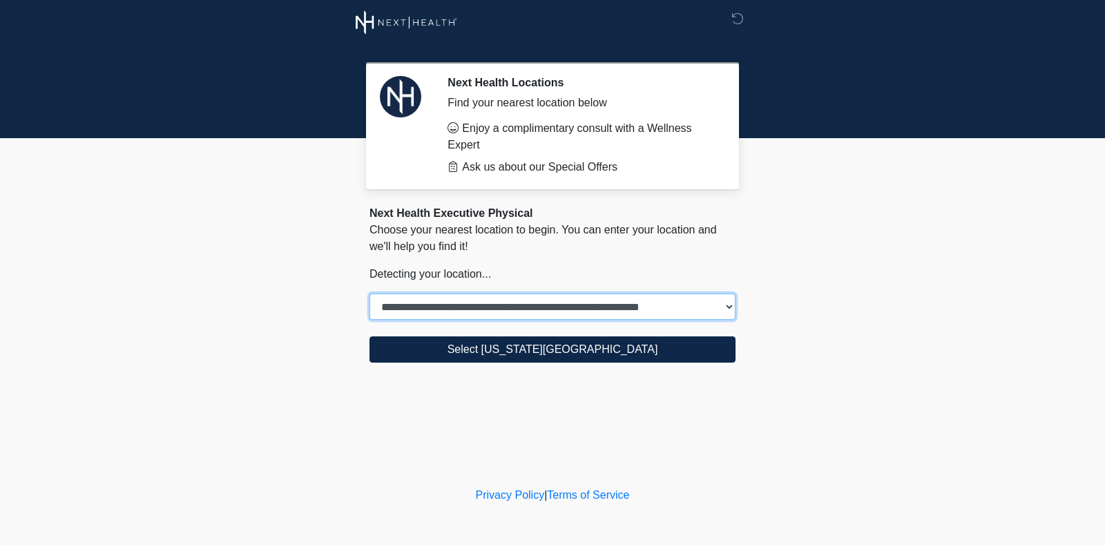  I want to click on a: Terms of Service, so click(588, 494).